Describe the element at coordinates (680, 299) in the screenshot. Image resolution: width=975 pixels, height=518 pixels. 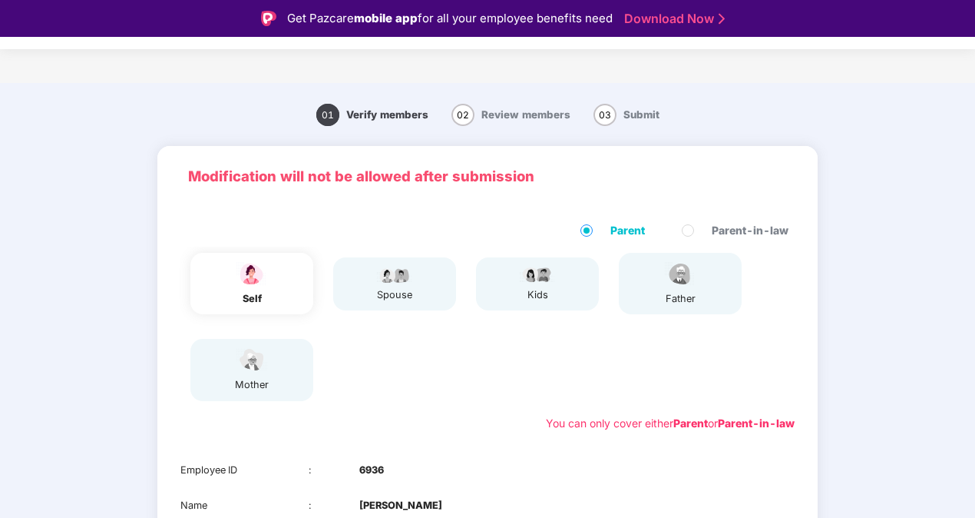
I see `div: father` at that location.